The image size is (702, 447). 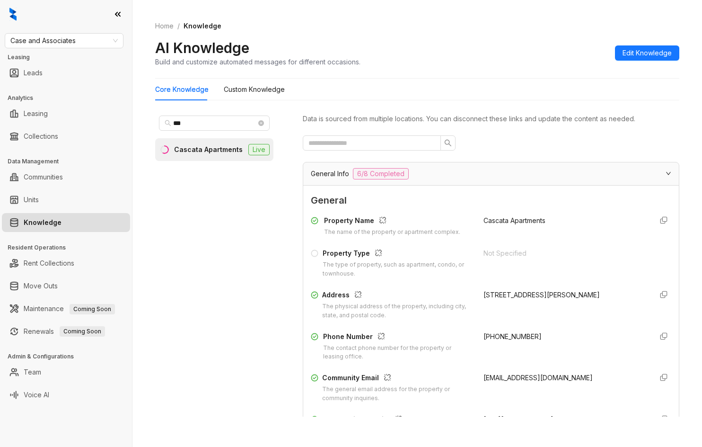 I want to click on span: expanded, so click(x=669, y=173).